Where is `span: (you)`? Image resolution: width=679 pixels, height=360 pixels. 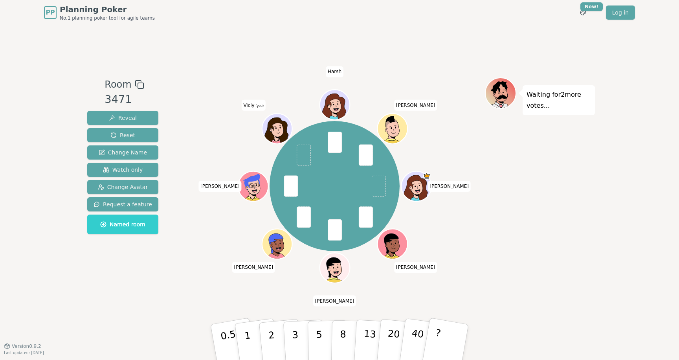 span: (you) is located at coordinates (259, 105).